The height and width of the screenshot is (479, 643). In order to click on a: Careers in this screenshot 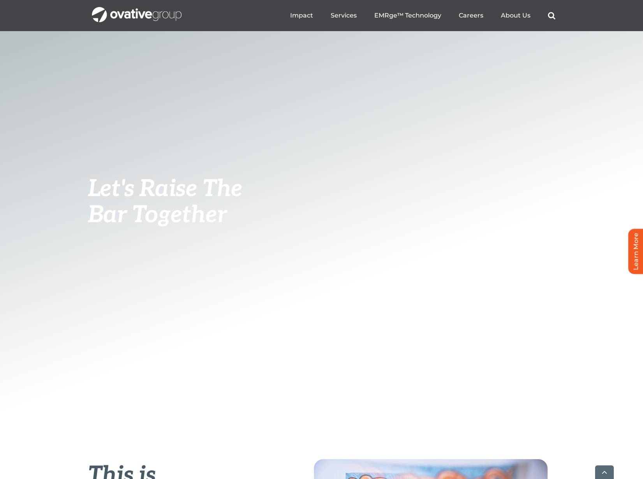, I will do `click(471, 16)`.